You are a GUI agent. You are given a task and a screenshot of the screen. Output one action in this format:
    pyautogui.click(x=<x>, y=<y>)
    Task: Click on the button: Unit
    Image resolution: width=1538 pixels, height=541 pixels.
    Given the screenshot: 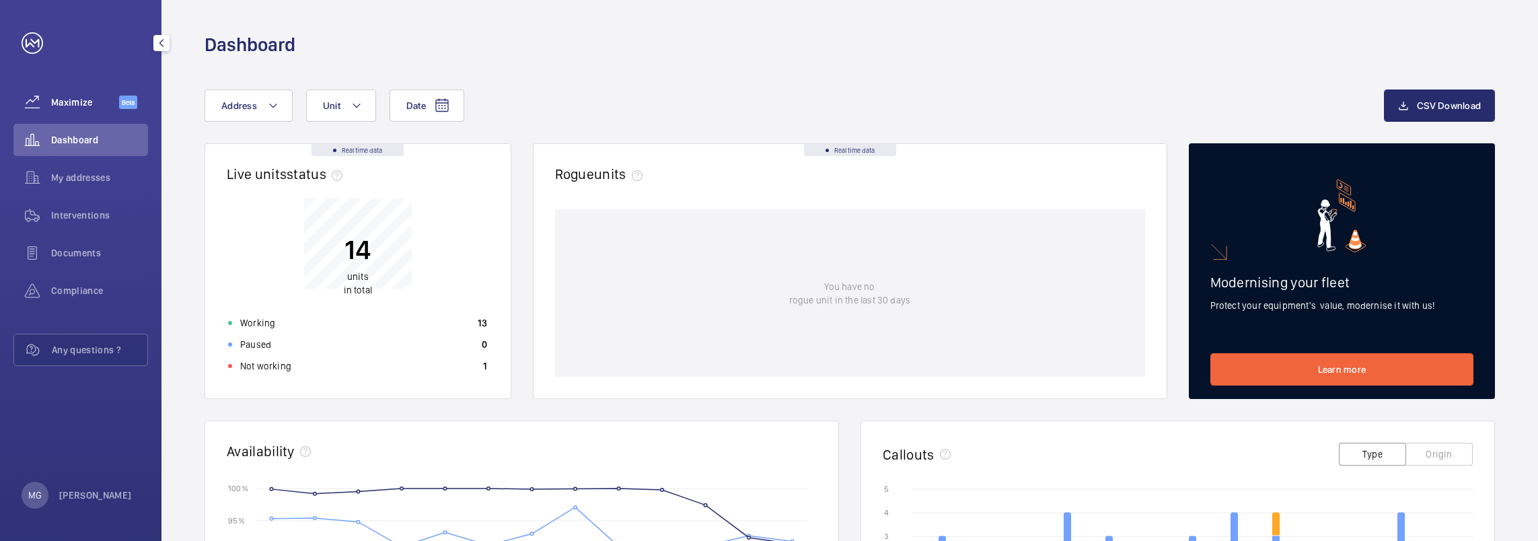 What is the action you would take?
    pyautogui.click(x=341, y=106)
    